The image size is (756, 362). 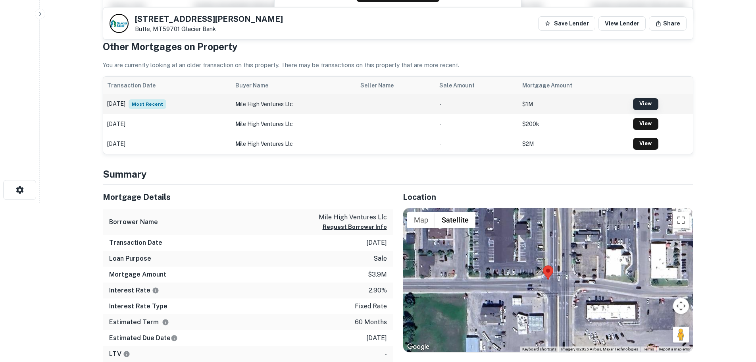 I want to click on td: $1M, so click(x=574, y=104).